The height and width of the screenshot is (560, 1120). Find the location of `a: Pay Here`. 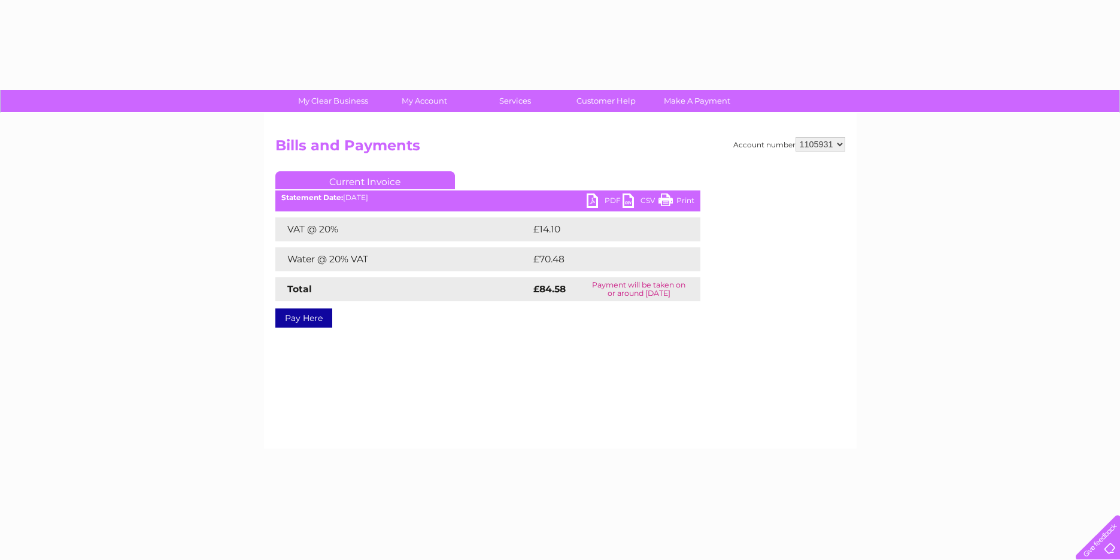

a: Pay Here is located at coordinates (303, 318).